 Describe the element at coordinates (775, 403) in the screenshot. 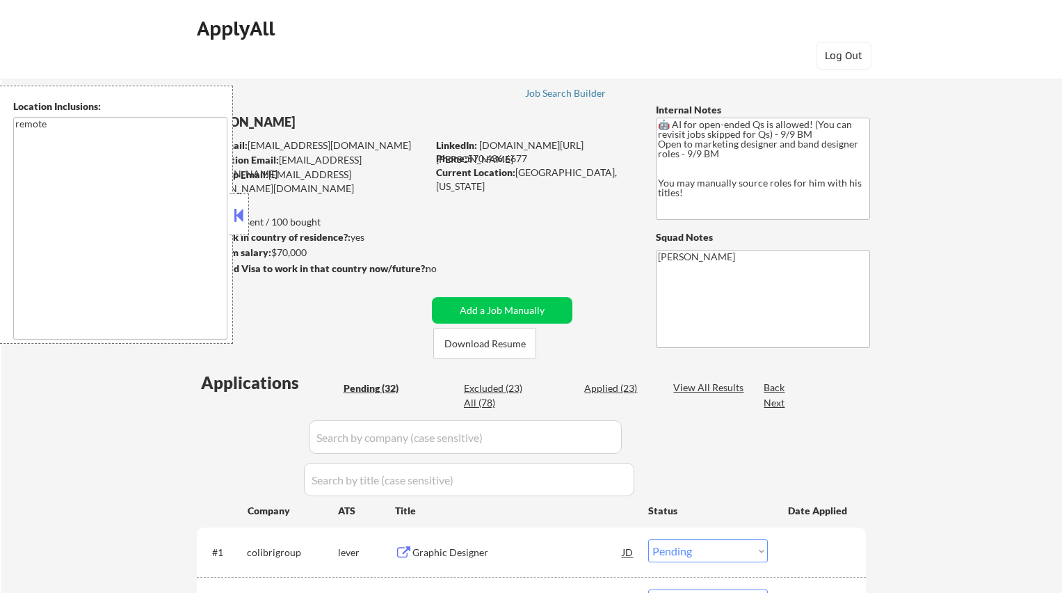

I see `div: Next` at that location.